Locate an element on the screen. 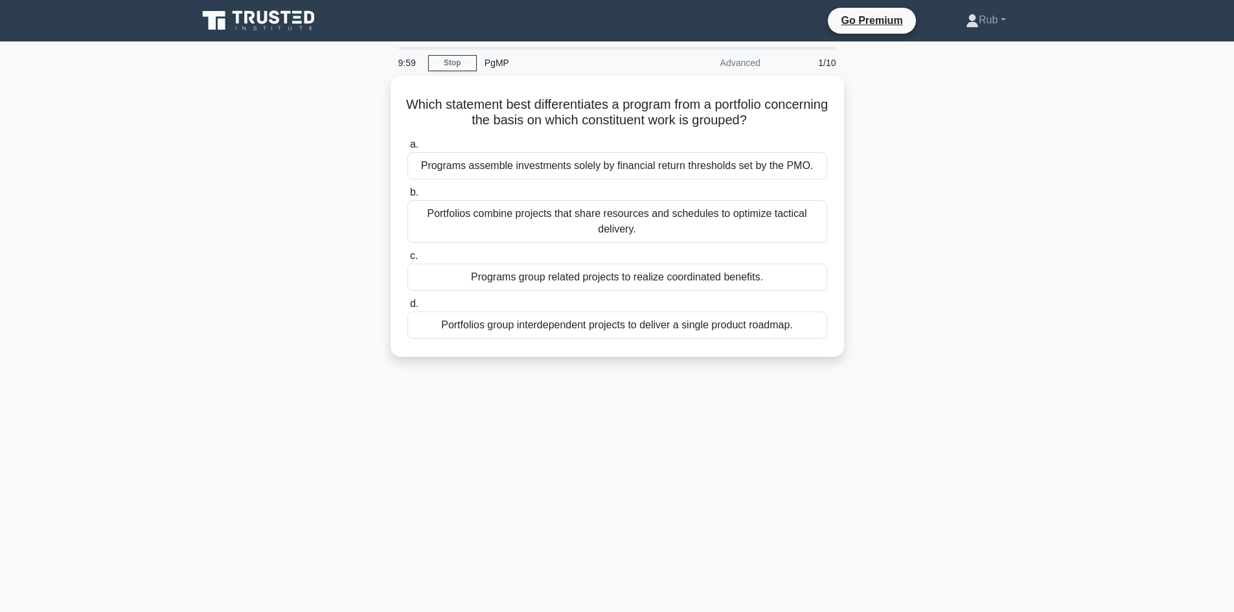  div: Programs assemble investments solely by financial return thresholds set by the PMO. is located at coordinates (617, 166).